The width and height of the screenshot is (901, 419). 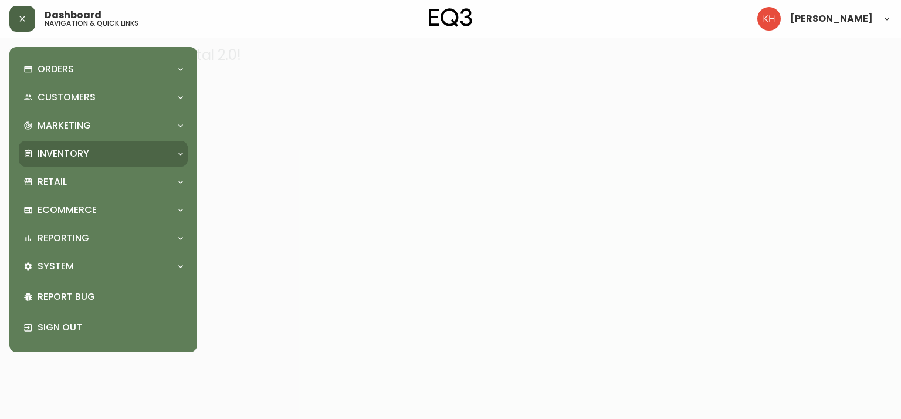 What do you see at coordinates (110, 327) in the screenshot?
I see `p: Sign Out` at bounding box center [110, 327].